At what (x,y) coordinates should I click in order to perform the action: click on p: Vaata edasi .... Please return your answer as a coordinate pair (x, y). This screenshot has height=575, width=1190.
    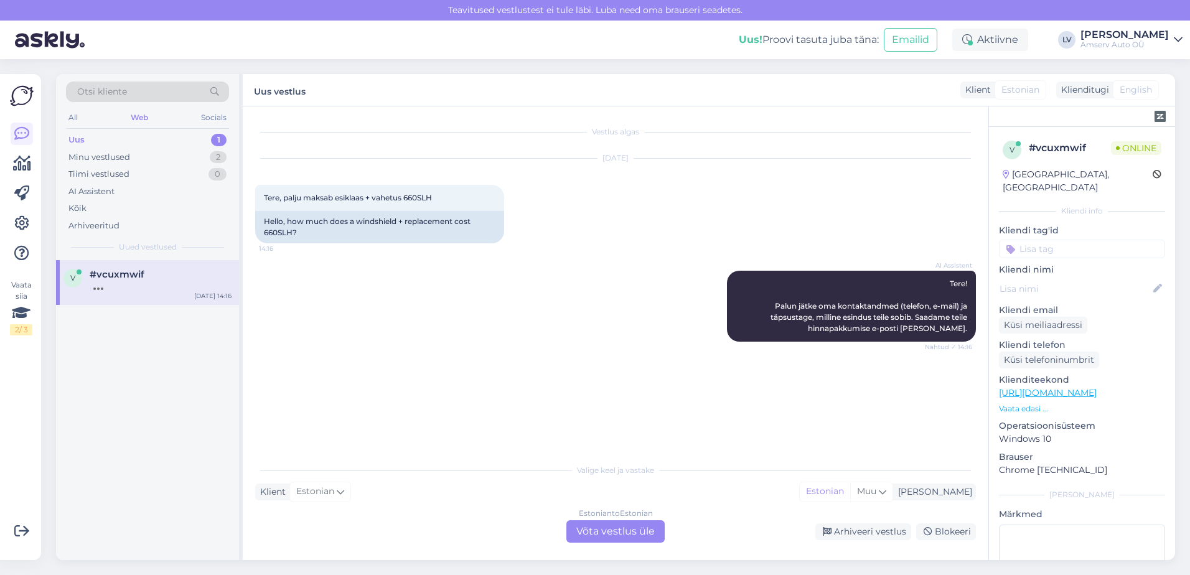
    Looking at the image, I should click on (1081, 409).